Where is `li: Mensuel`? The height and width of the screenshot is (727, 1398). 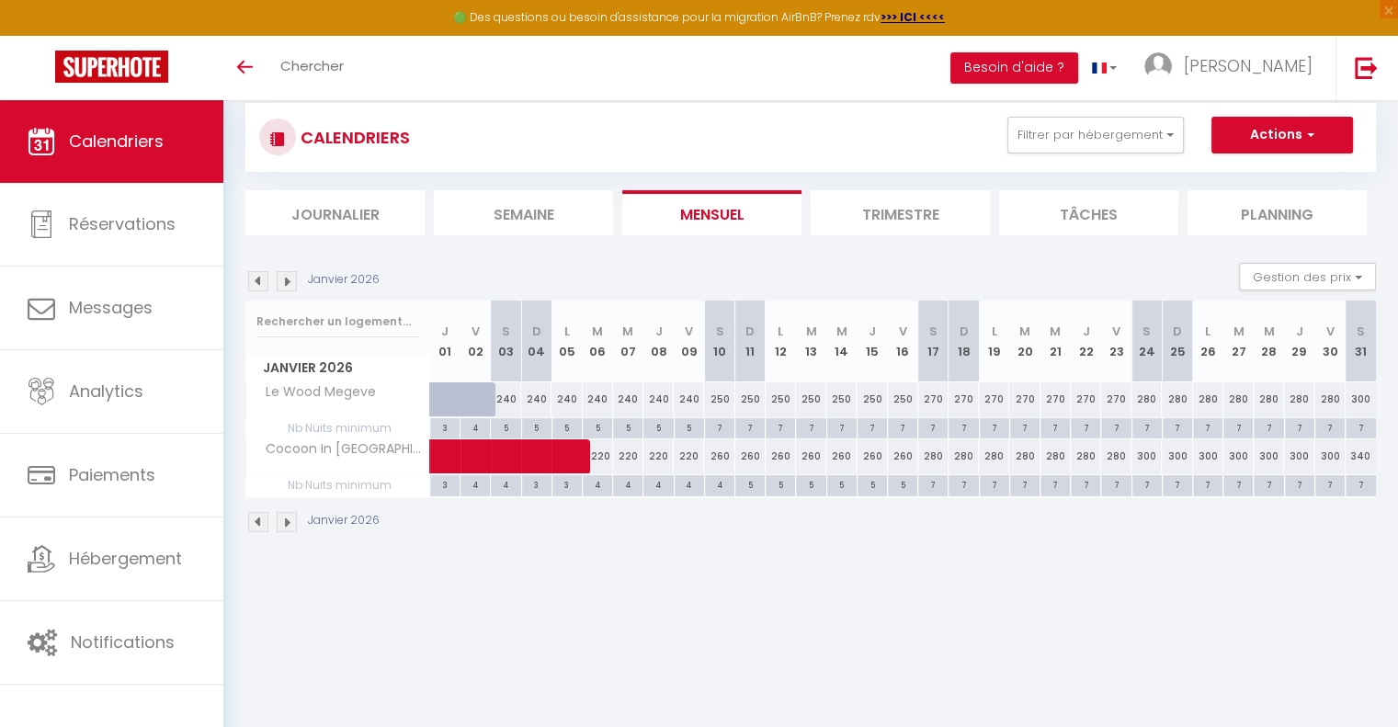 li: Mensuel is located at coordinates (712, 212).